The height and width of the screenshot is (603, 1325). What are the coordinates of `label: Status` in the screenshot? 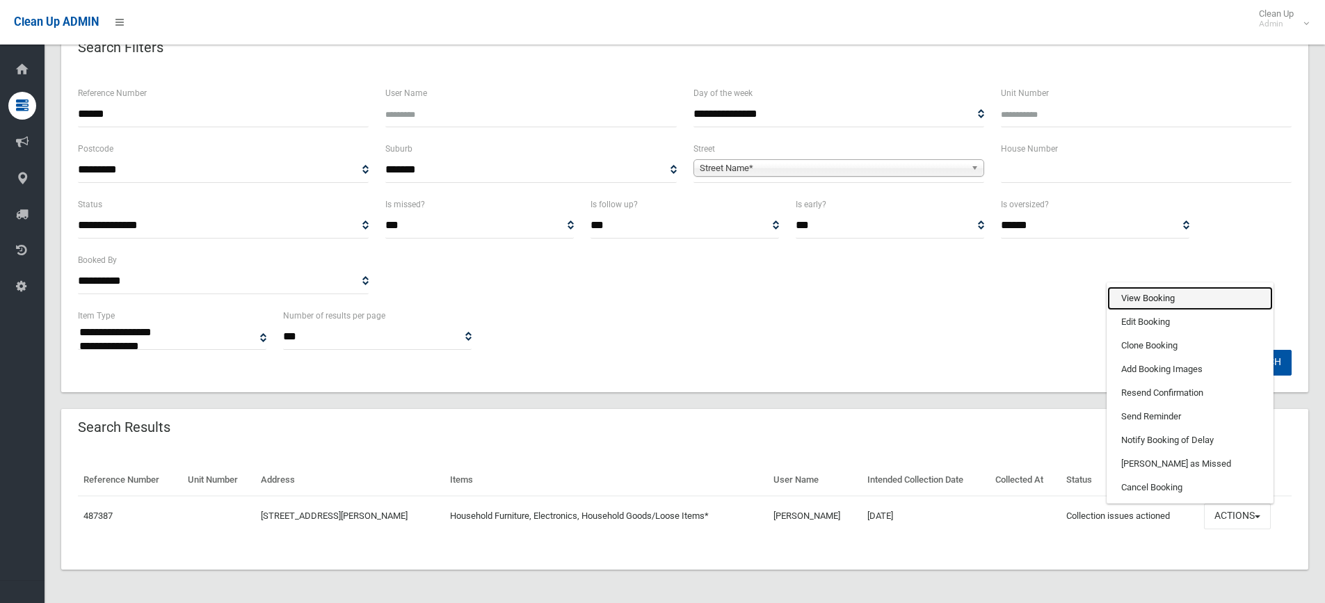 It's located at (90, 204).